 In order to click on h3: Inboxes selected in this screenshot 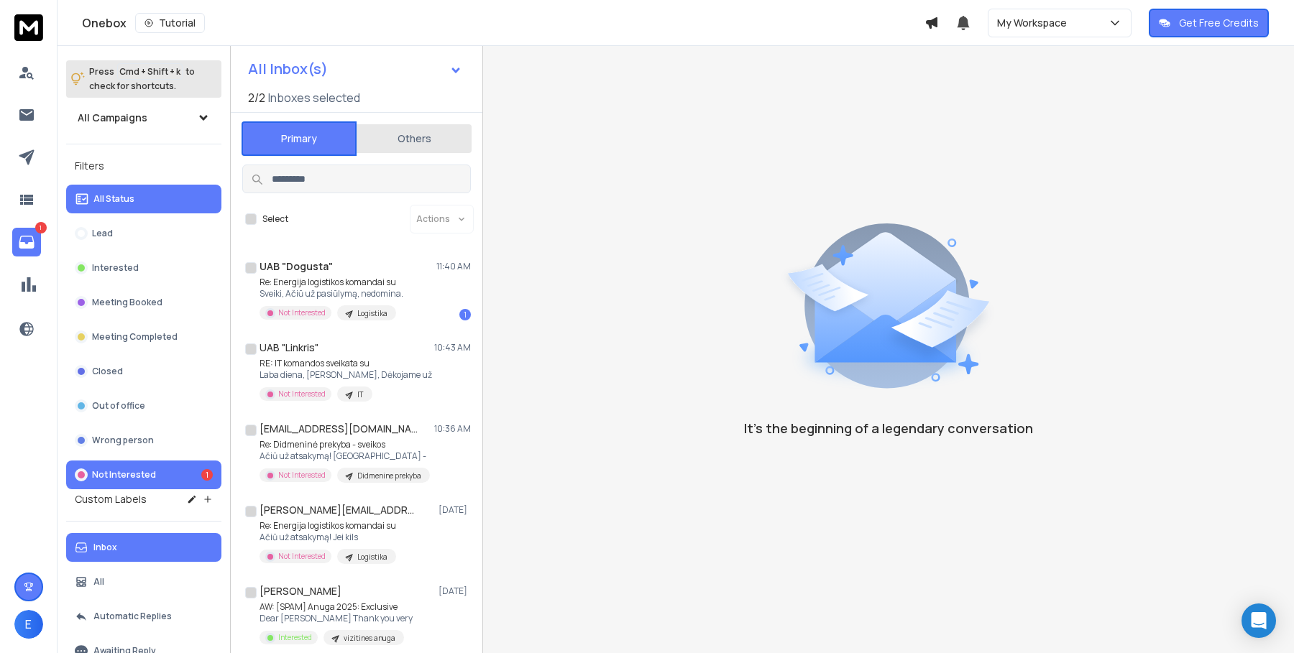, I will do `click(314, 98)`.